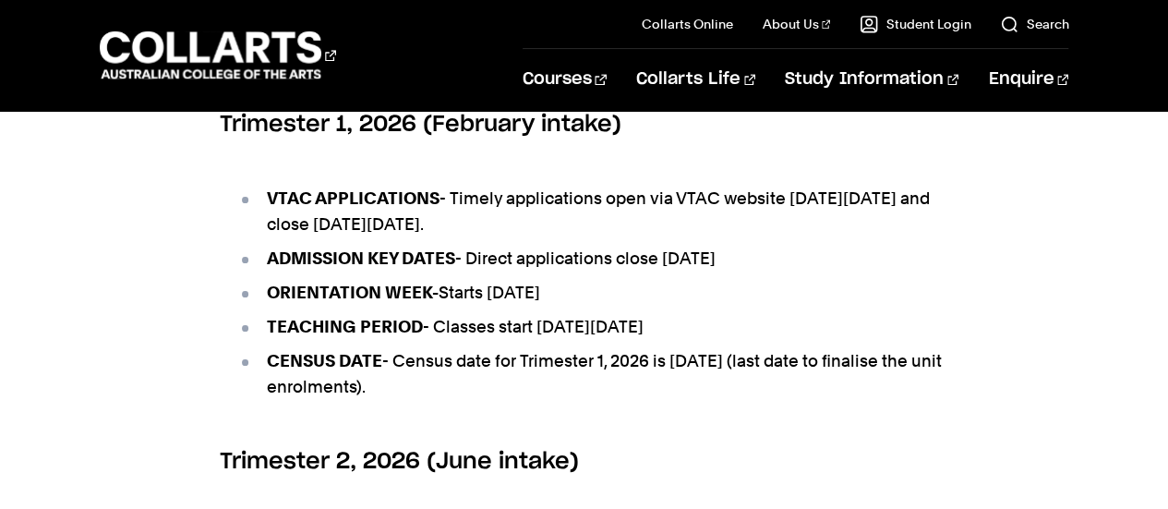 This screenshot has height=509, width=1168. Describe the element at coordinates (324, 360) in the screenshot. I see `strong: CENSUS DATE` at that location.